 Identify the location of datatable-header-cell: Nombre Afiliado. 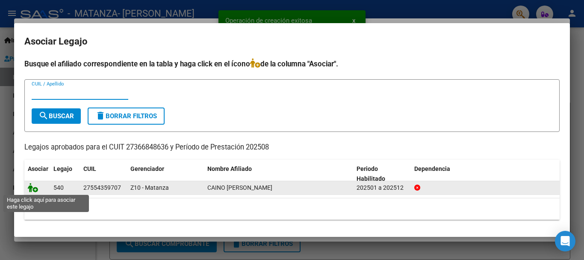
(279, 174).